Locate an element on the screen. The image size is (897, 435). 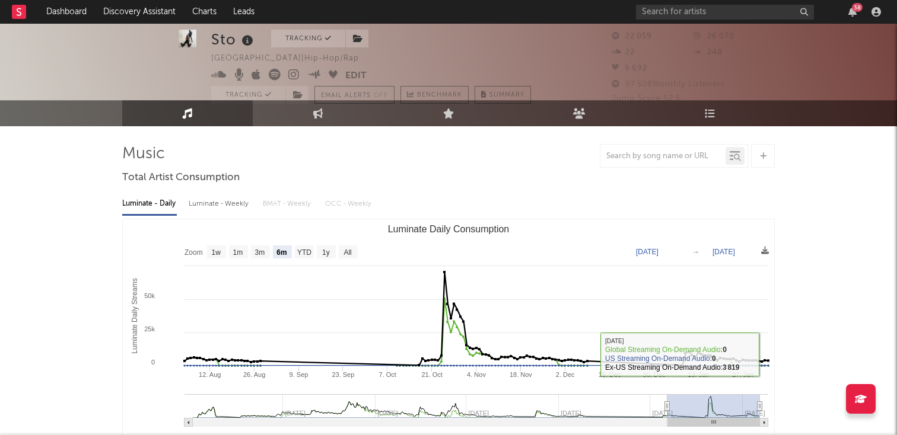
span: 26 070 is located at coordinates (714, 36).